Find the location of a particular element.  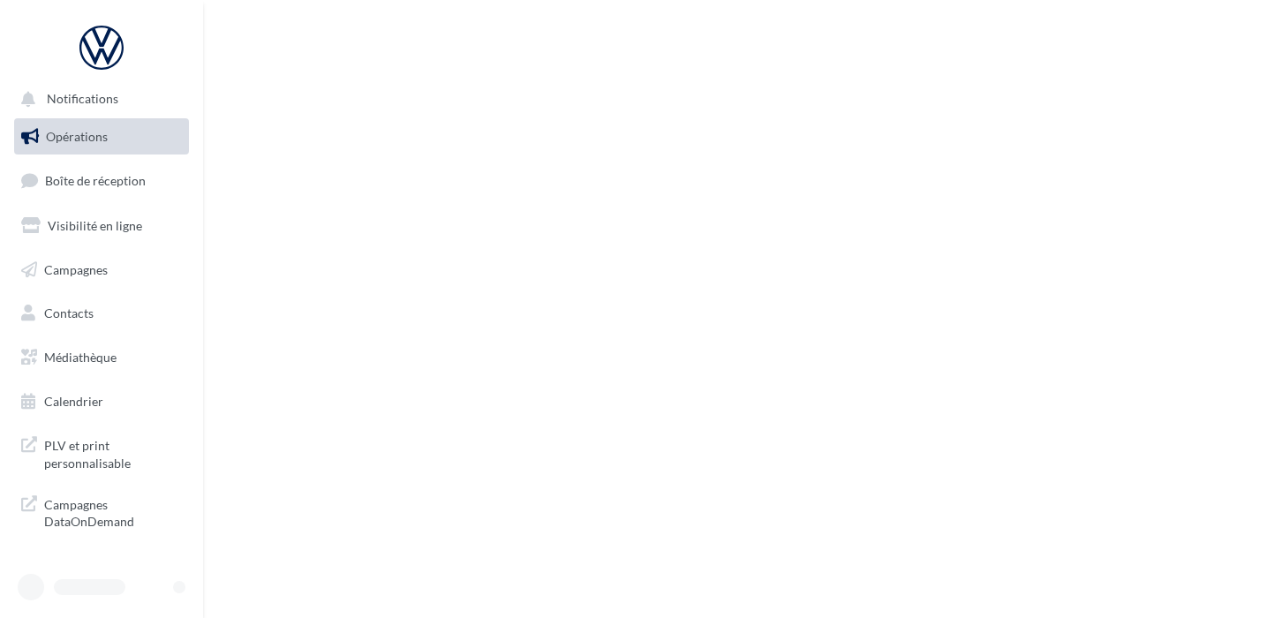

span: Contacts is located at coordinates (69, 312).